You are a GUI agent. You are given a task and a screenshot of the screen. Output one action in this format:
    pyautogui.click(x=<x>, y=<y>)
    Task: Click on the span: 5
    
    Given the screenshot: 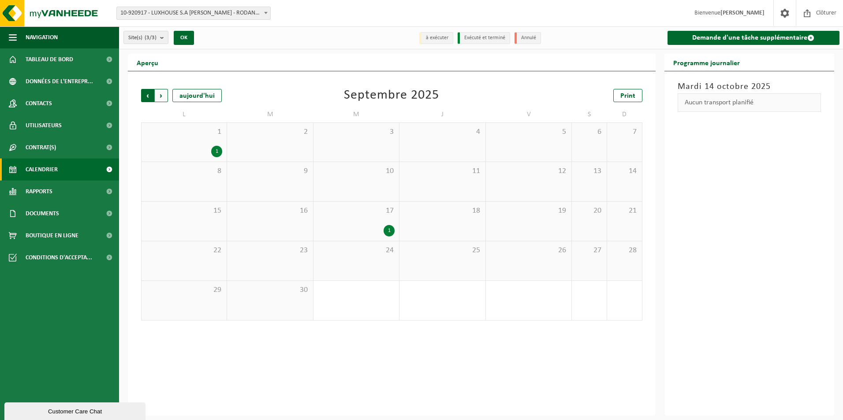 What is the action you would take?
    pyautogui.click(x=528, y=132)
    